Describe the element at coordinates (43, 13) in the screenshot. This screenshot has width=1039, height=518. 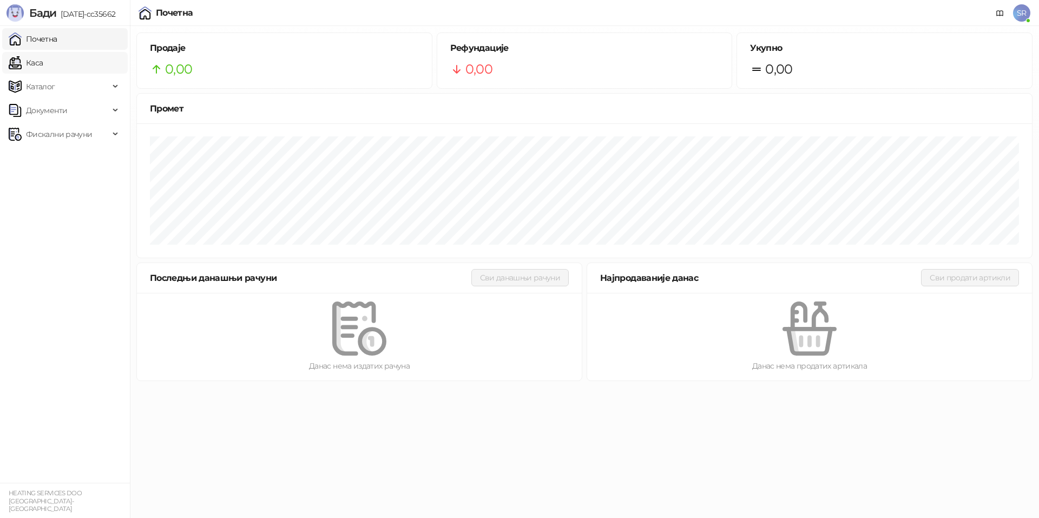
I see `span: Бади` at that location.